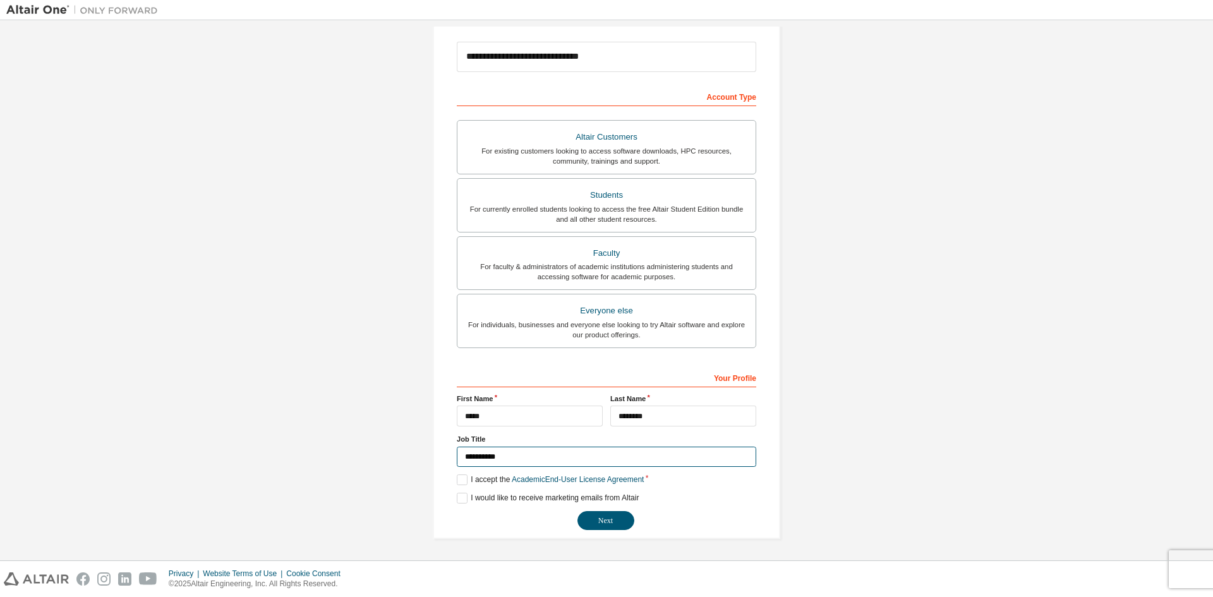 Image resolution: width=1213 pixels, height=597 pixels. What do you see at coordinates (606, 253) in the screenshot?
I see `div: Faculty` at bounding box center [606, 253].